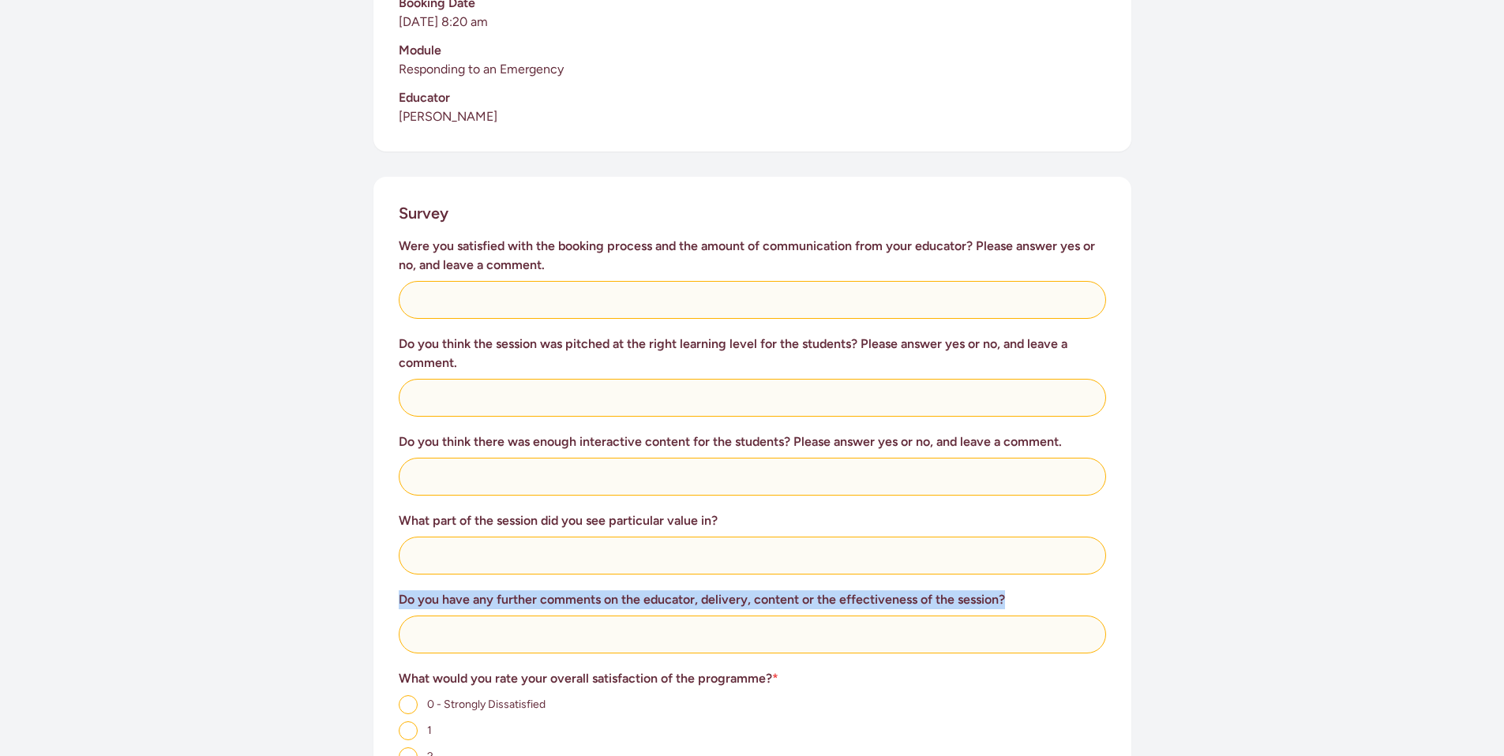  What do you see at coordinates (752, 69) in the screenshot?
I see `p: Responding to an Emergency` at bounding box center [752, 69].